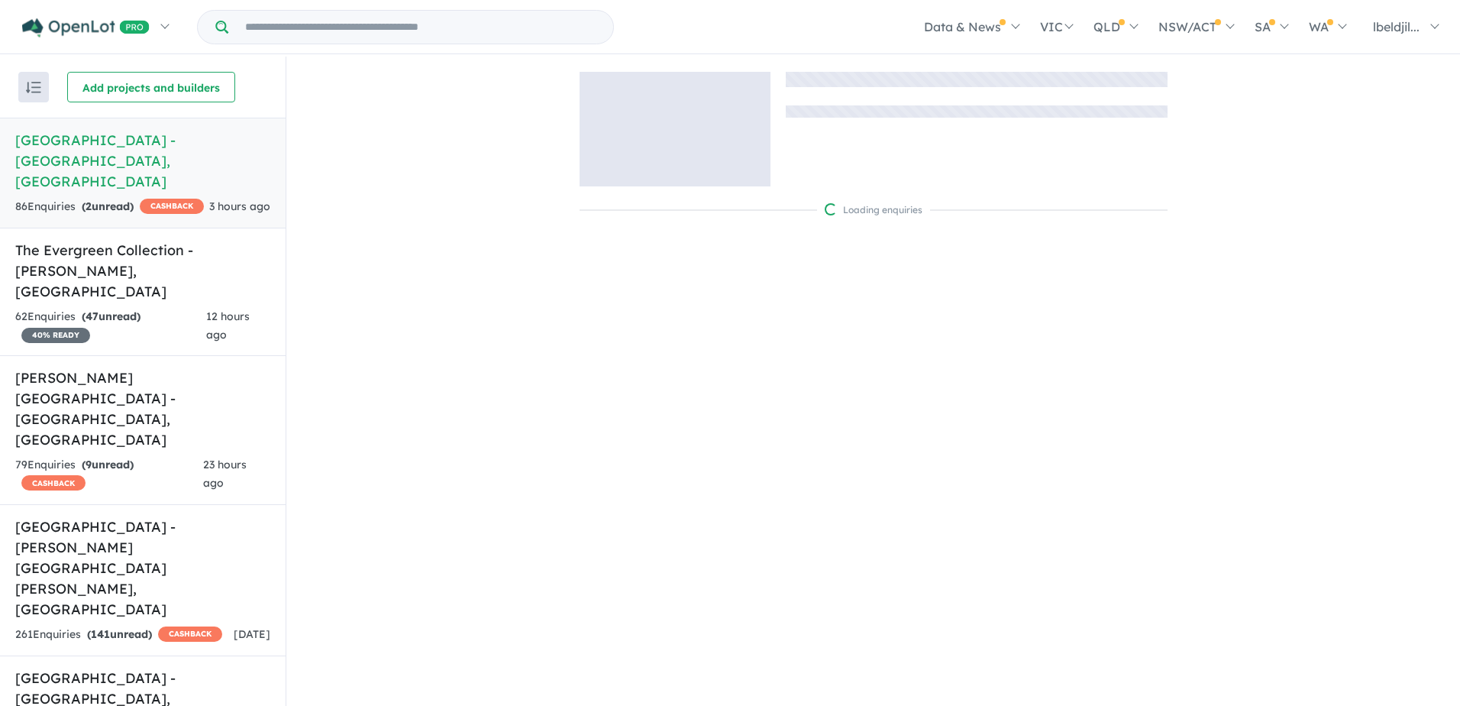 This screenshot has height=706, width=1460. What do you see at coordinates (109, 474) in the screenshot?
I see `div: 79 Enquir ies` at bounding box center [109, 474].